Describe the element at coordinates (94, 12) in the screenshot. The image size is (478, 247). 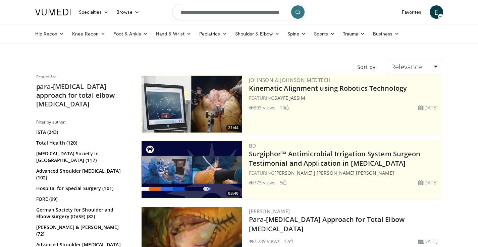
I see `a: Specialties` at that location.